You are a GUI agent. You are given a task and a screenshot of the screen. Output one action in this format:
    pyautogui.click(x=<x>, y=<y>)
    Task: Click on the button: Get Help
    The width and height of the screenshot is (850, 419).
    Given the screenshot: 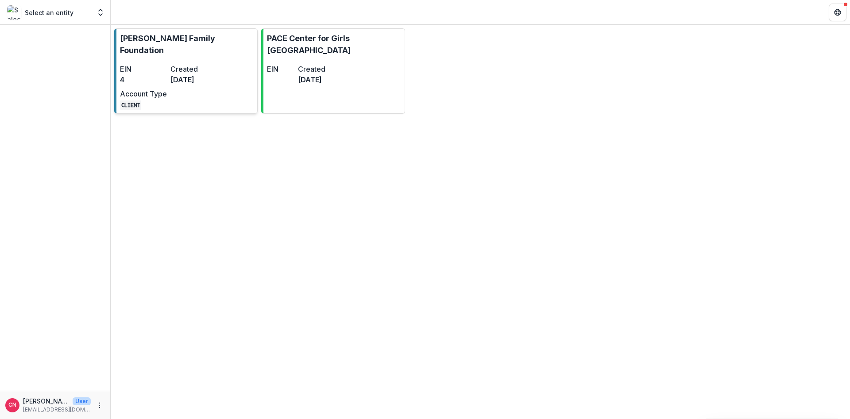 What is the action you would take?
    pyautogui.click(x=837, y=12)
    